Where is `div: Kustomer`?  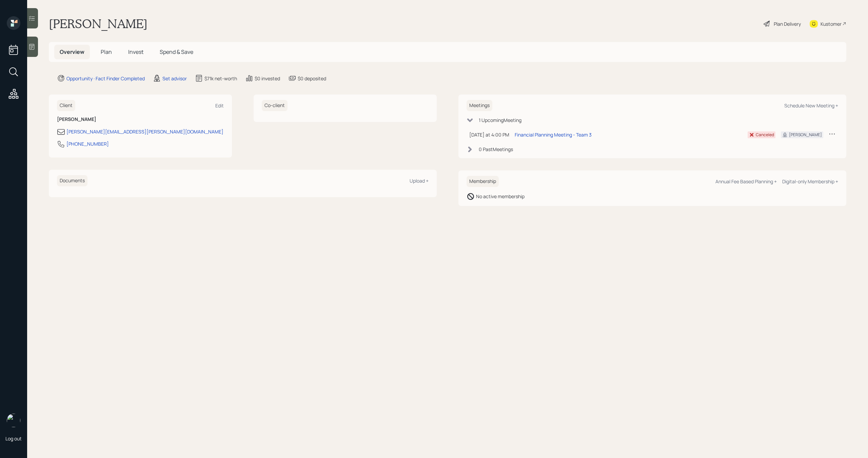 div: Kustomer is located at coordinates (831, 24).